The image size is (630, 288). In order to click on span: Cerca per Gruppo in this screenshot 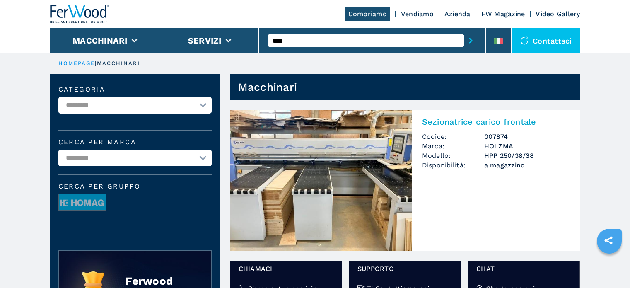, I will do `click(135, 186)`.